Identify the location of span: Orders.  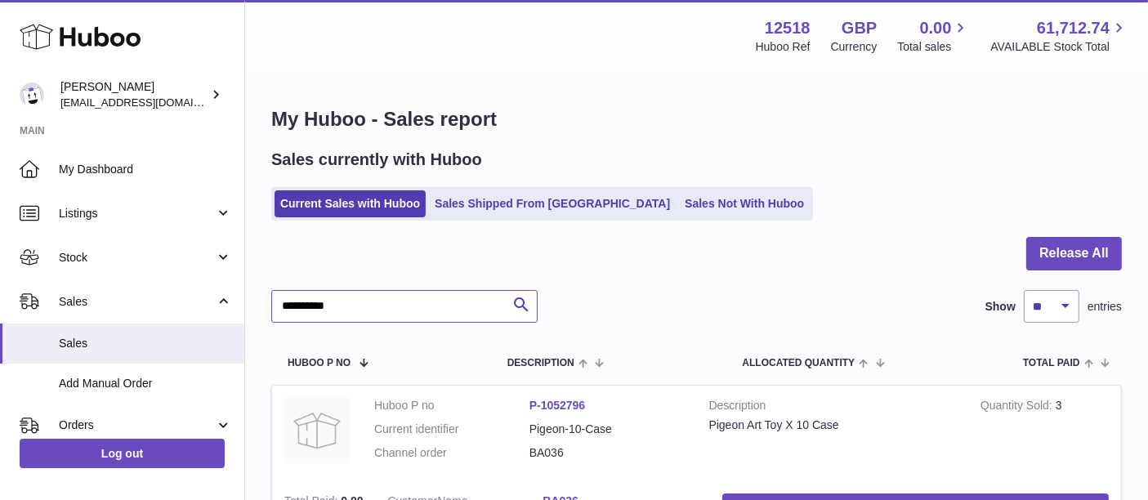
(136, 425).